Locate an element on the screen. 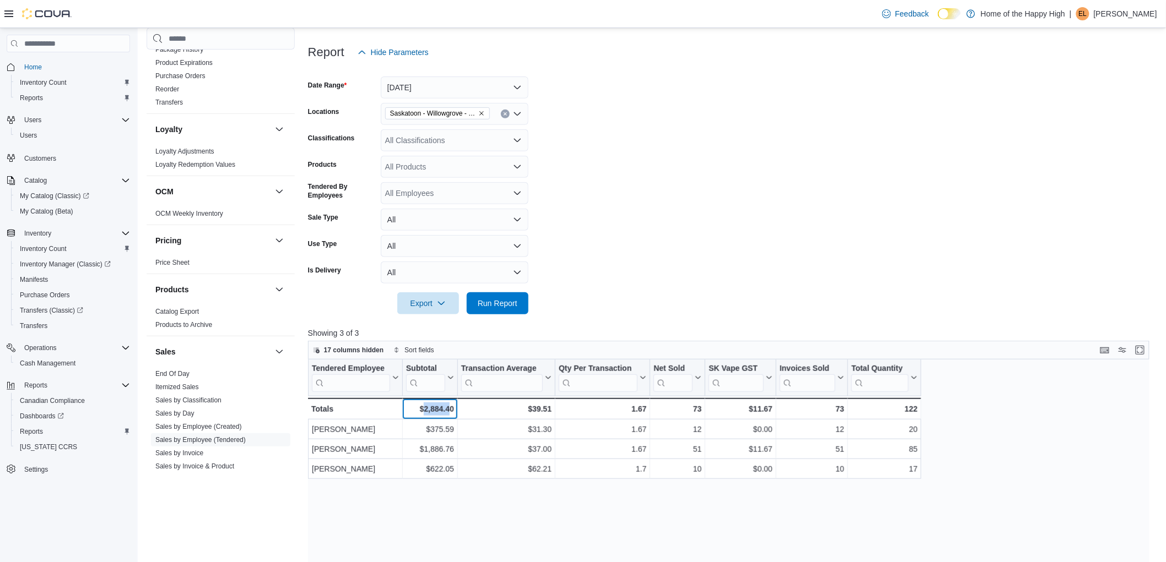 The width and height of the screenshot is (1166, 562). span: Price Sheet is located at coordinates (172, 263).